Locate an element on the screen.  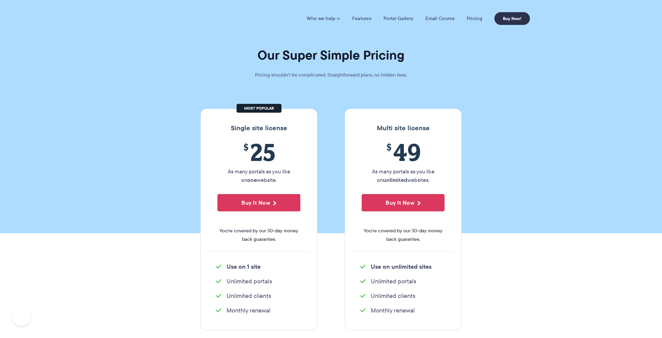
p: As many portals as you like on website. is located at coordinates (259, 176).